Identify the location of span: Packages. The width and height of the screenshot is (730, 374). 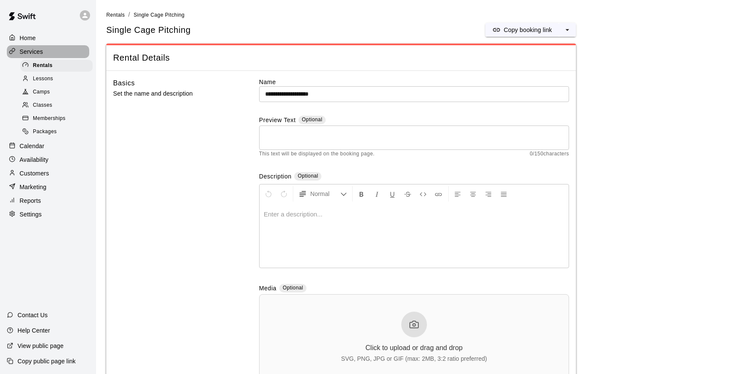
(45, 132).